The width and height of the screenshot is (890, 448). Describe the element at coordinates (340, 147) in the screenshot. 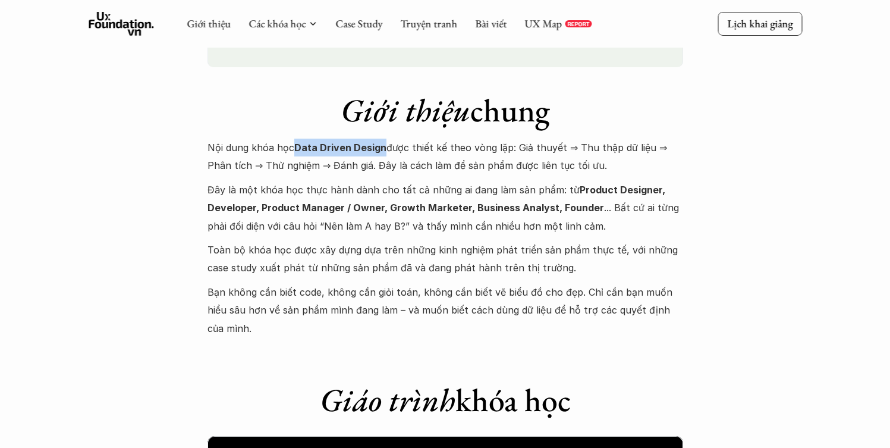

I see `strong: Data Driven Design` at that location.